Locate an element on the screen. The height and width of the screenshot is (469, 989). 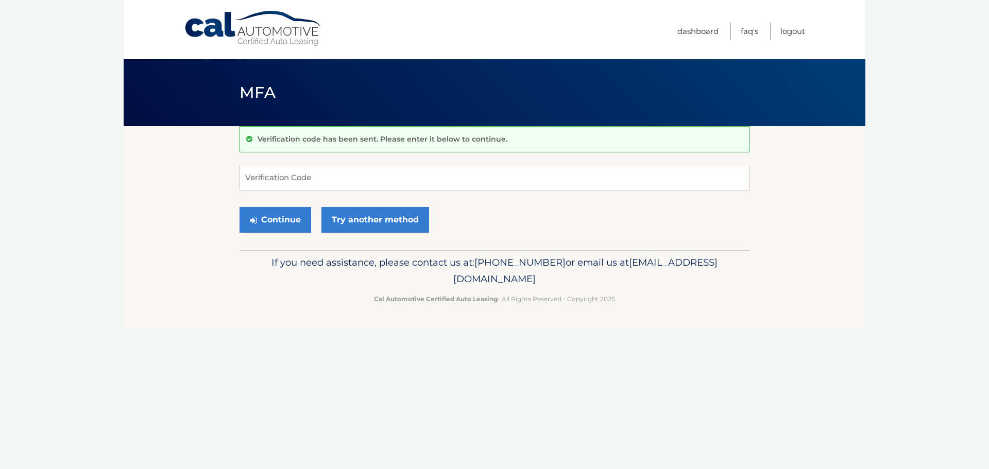
a: Try another method is located at coordinates (375, 220).